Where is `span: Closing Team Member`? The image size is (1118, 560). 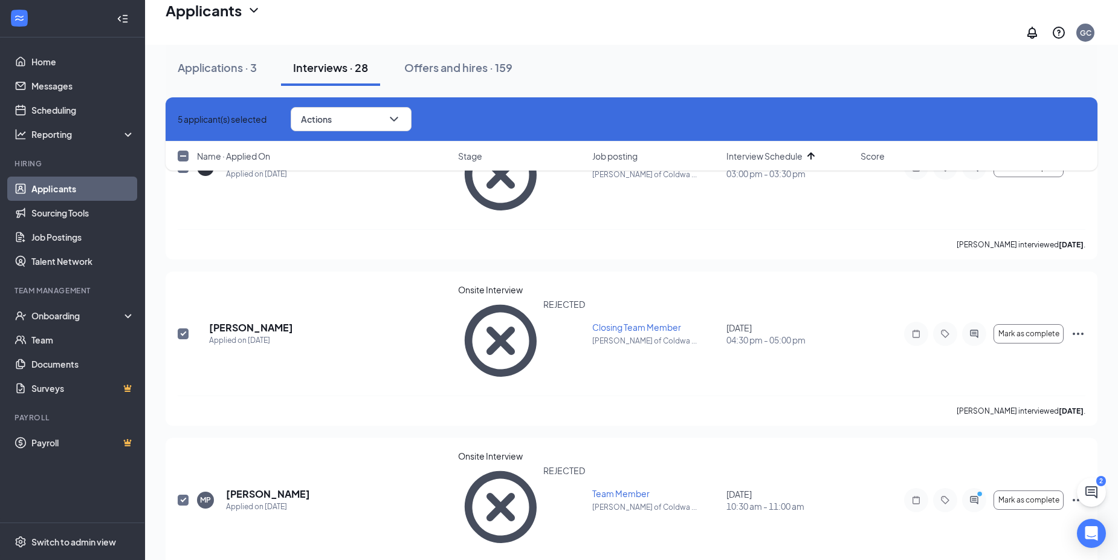
span: Closing Team Member is located at coordinates (636, 327).